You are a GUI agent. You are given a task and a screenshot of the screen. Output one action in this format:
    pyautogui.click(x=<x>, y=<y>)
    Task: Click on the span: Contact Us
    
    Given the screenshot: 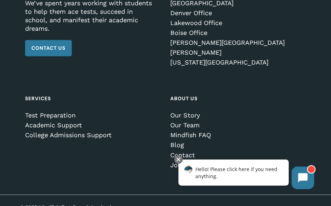 What is the action you would take?
    pyautogui.click(x=48, y=48)
    